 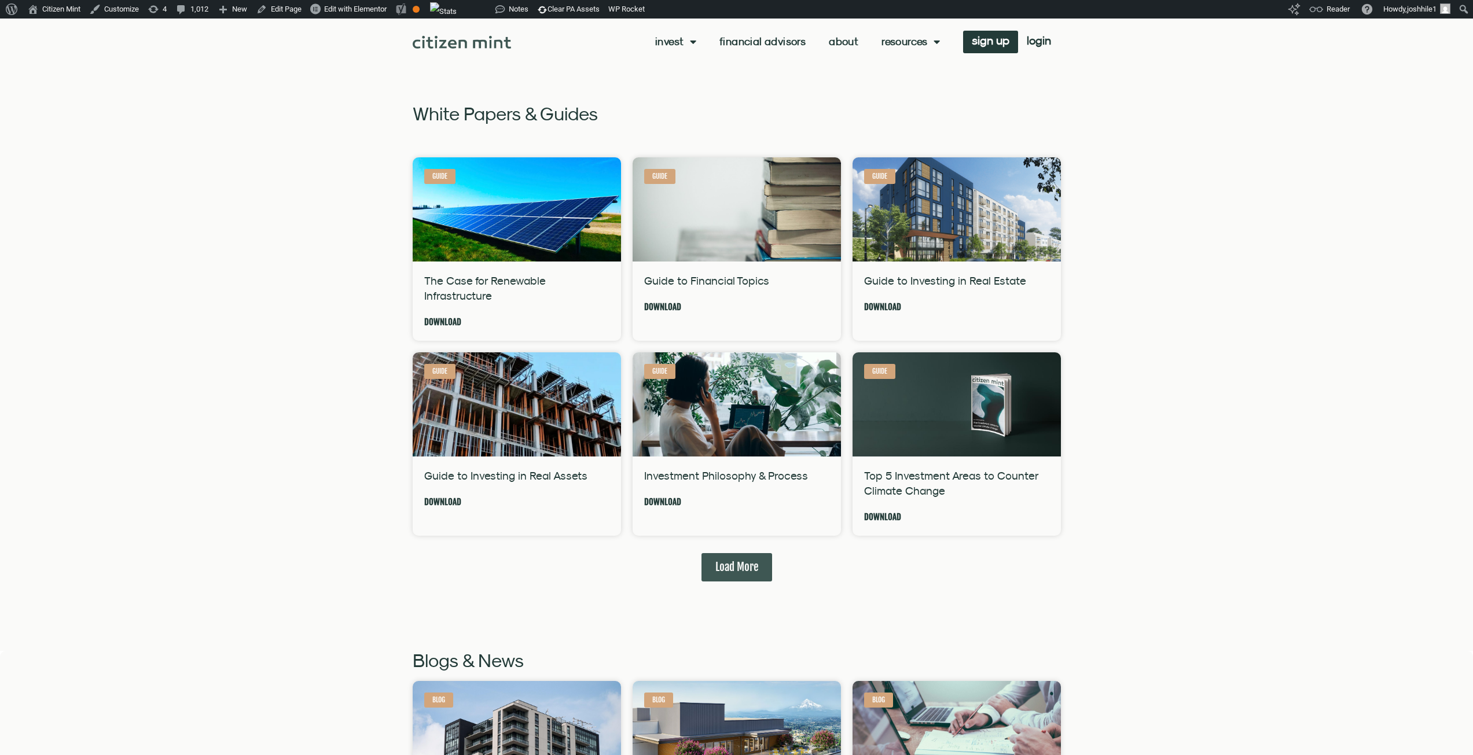 I want to click on a: Read more about Guide to Investing in Real Estate, so click(x=883, y=307).